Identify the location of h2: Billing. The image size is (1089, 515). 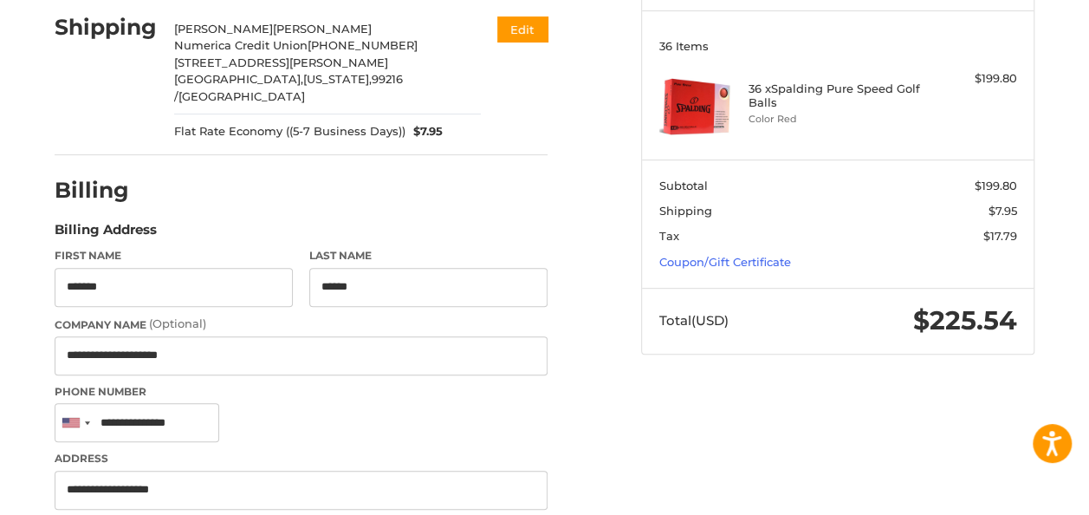
(105, 190).